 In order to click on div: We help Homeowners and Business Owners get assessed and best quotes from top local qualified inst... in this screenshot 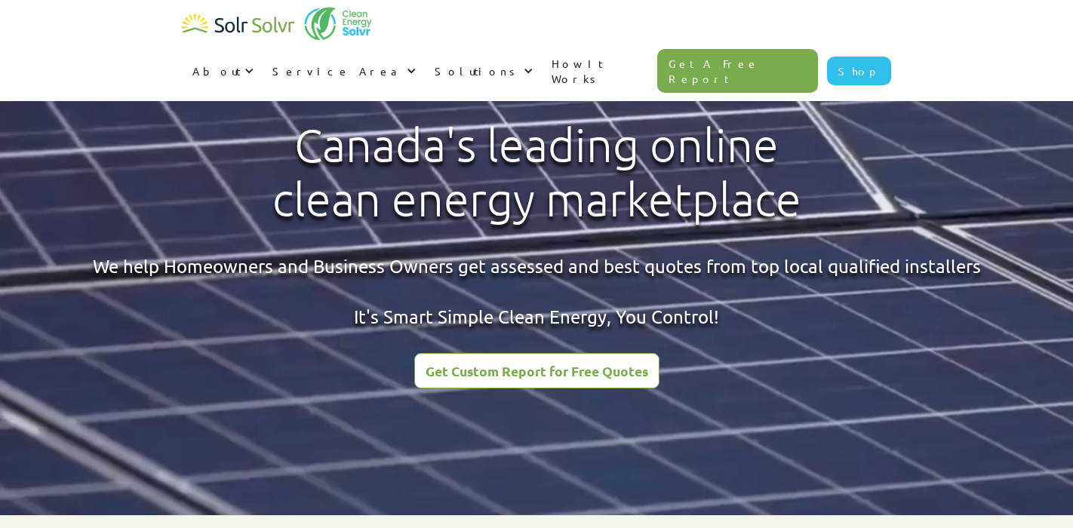, I will do `click(536, 291)`.